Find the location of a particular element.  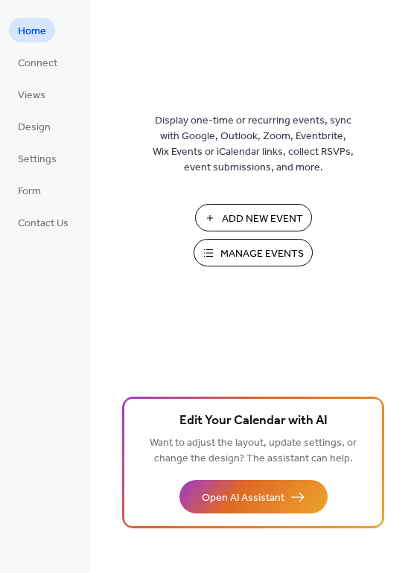

a: Connect is located at coordinates (37, 62).